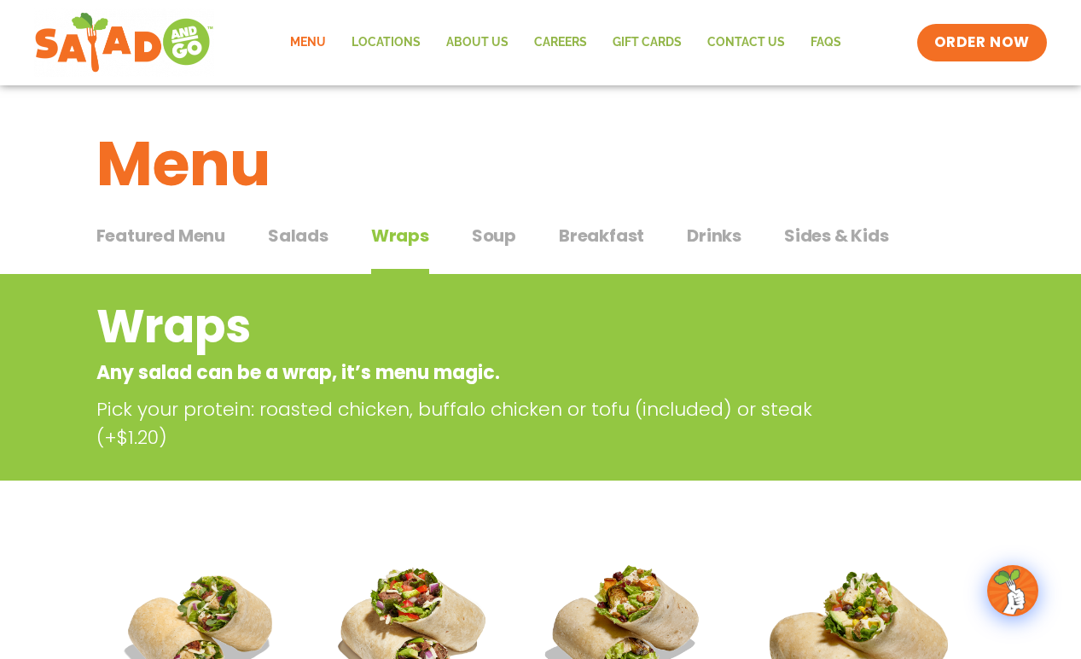 Image resolution: width=1081 pixels, height=659 pixels. I want to click on a: ORDER NOW, so click(982, 43).